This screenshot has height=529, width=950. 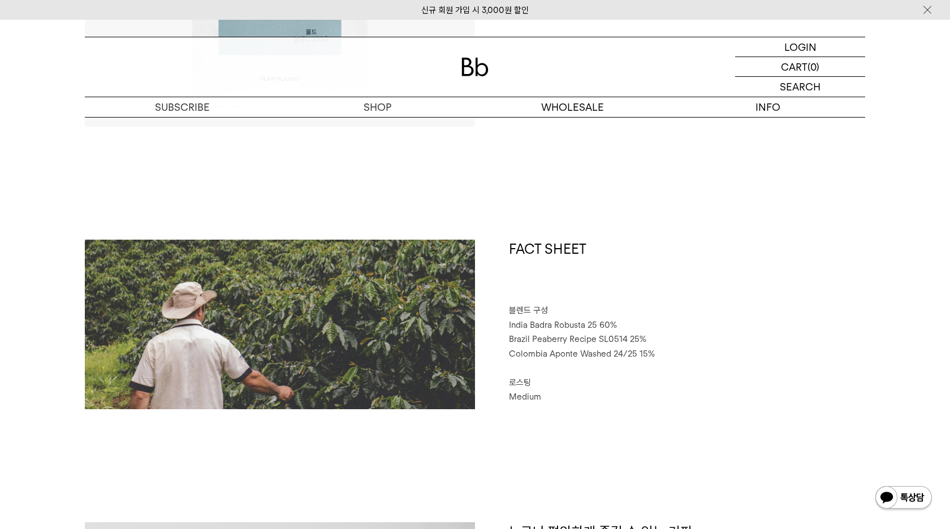 I want to click on p: SHOP, so click(x=377, y=107).